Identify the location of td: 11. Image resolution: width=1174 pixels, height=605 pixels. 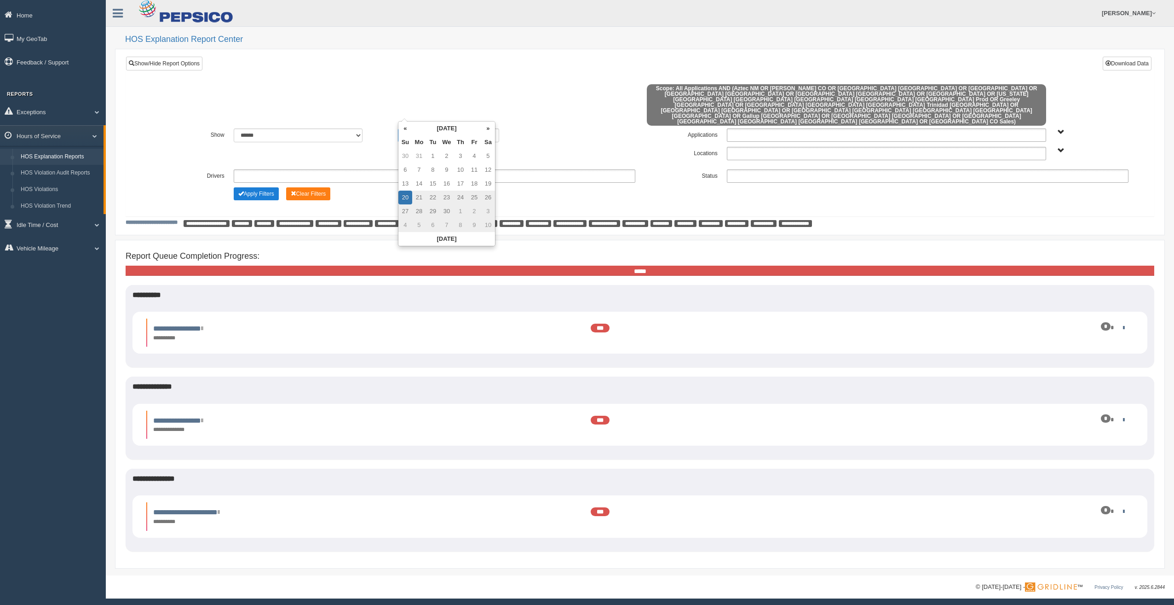
(474, 170).